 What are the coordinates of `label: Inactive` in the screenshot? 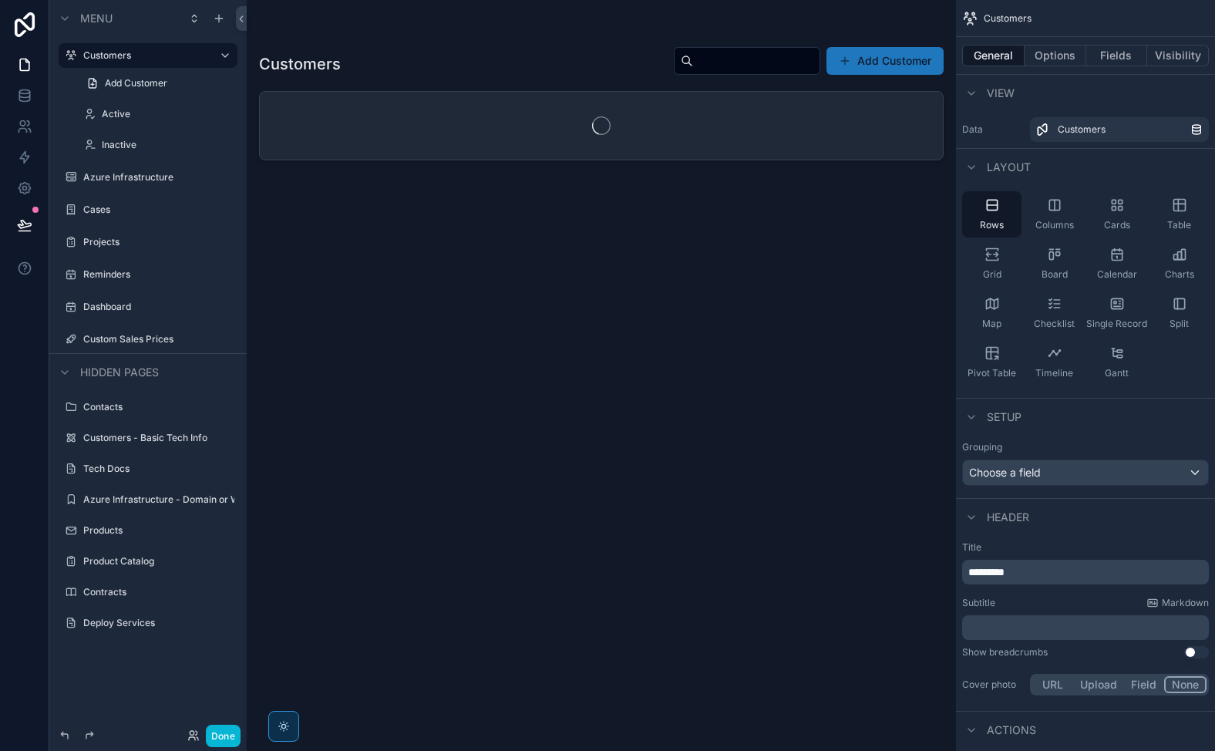 It's located at (168, 145).